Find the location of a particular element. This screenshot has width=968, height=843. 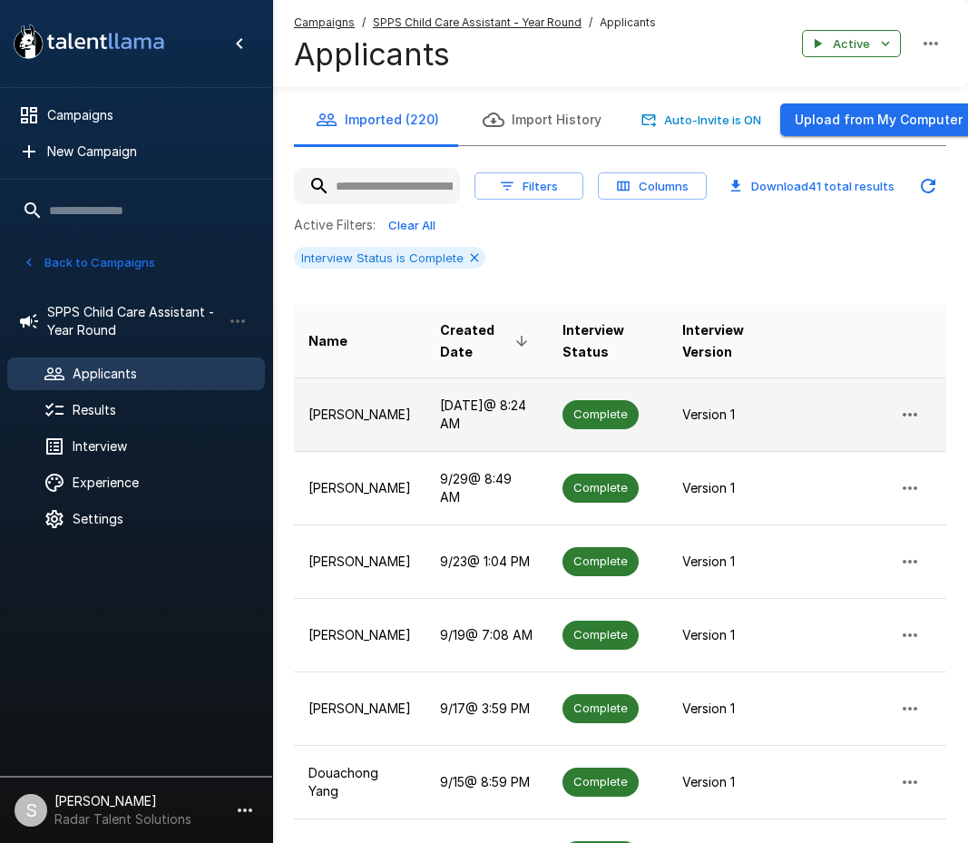

td: 9/19 @ 7:08 AM is located at coordinates (486, 634).